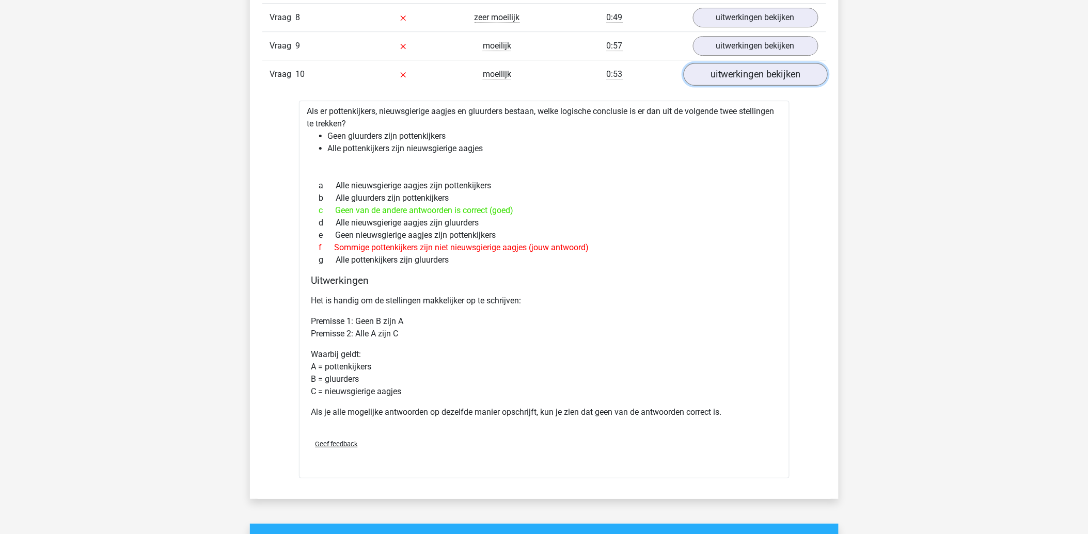 This screenshot has width=1088, height=534. What do you see at coordinates (544, 198) in the screenshot?
I see `div: Alle gluurders zijn pottenkijkers` at bounding box center [544, 198].